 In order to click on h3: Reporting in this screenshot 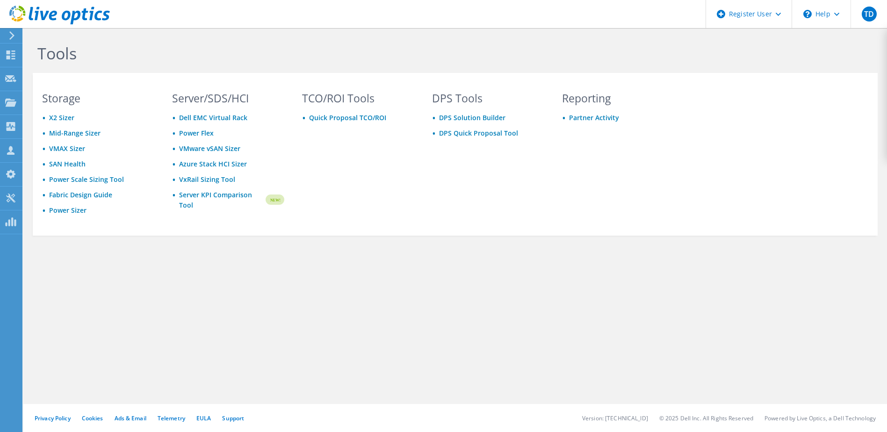, I will do `click(618, 98)`.